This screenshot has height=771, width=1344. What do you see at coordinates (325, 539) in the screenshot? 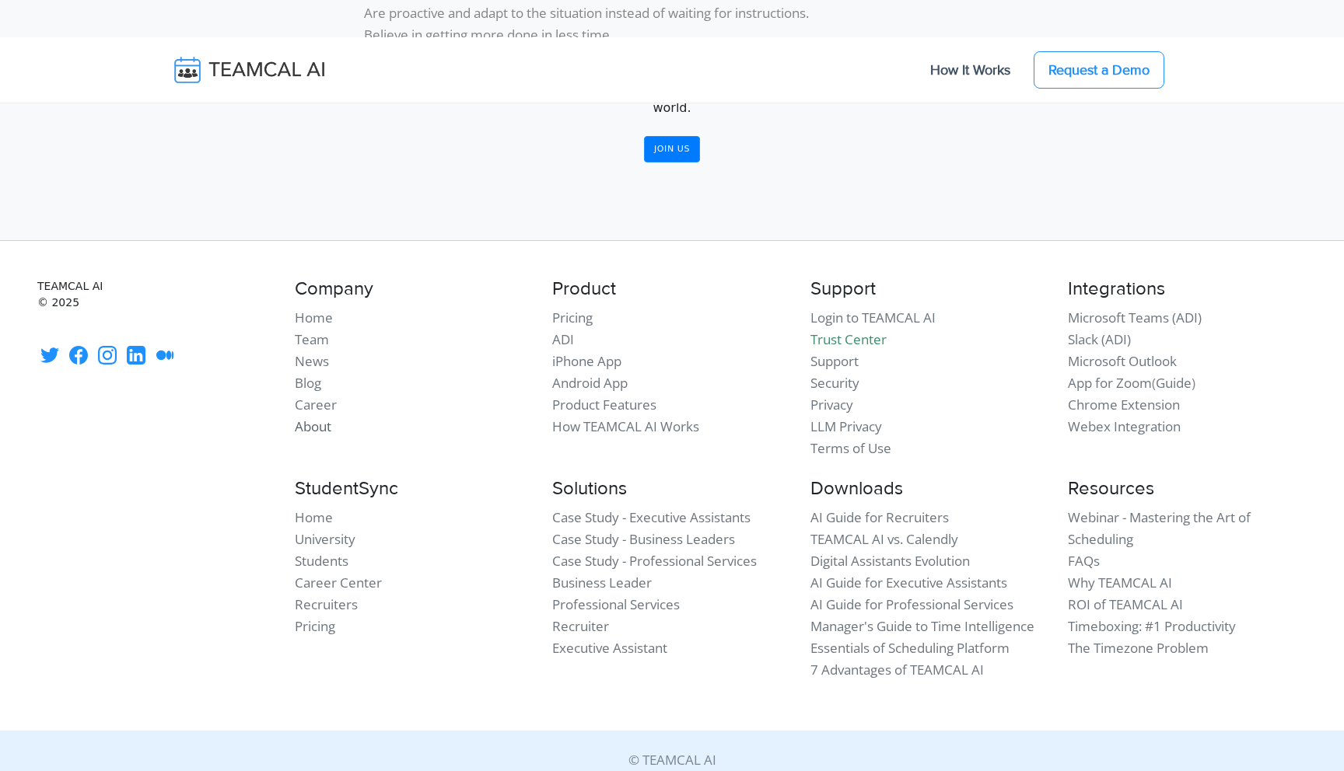
I see `a: University` at bounding box center [325, 539].